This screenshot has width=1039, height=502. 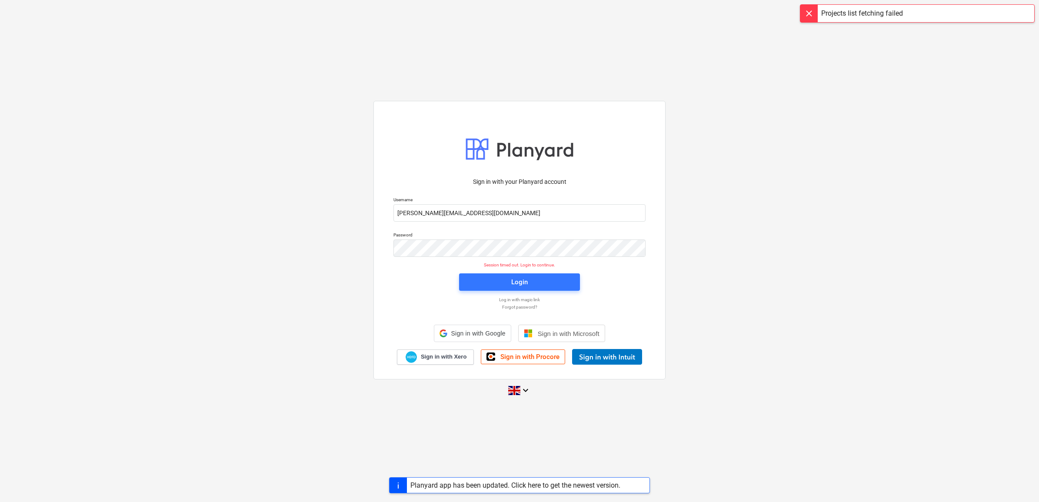 What do you see at coordinates (411, 357) in the screenshot?
I see `img: Xero logo` at bounding box center [411, 357].